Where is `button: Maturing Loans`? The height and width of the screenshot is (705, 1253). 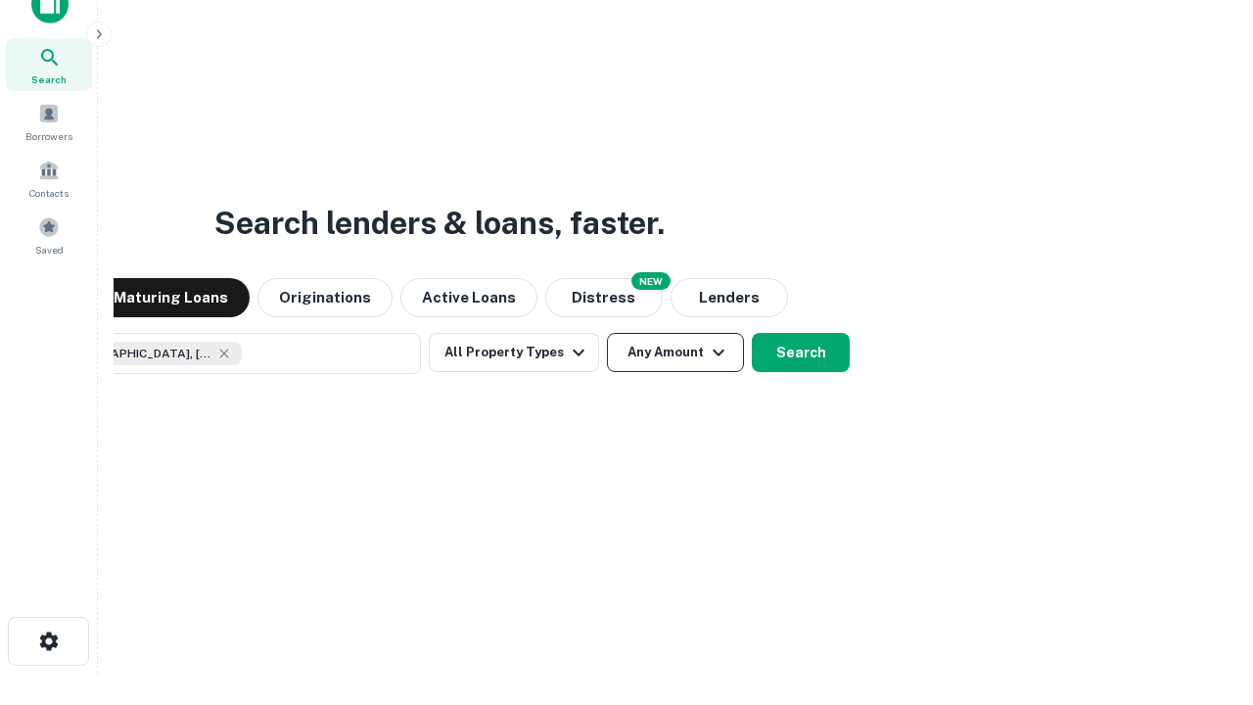 button: Maturing Loans is located at coordinates (170, 298).